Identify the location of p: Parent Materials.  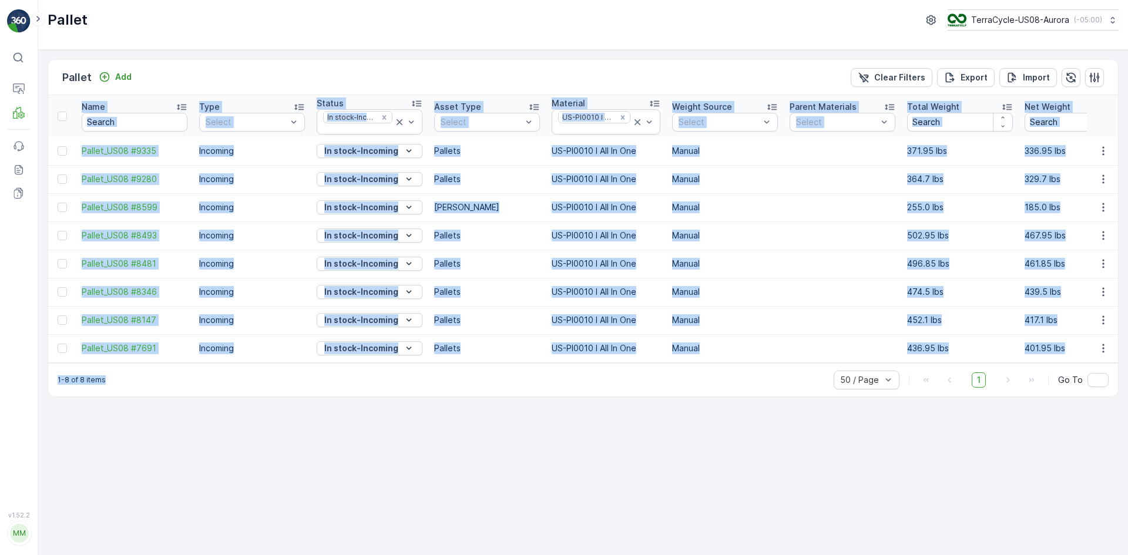
(823, 107).